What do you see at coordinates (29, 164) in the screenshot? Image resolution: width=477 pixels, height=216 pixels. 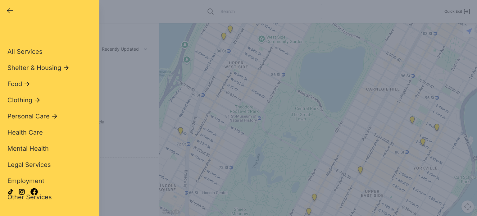 I see `span: Legal Services` at bounding box center [29, 164].